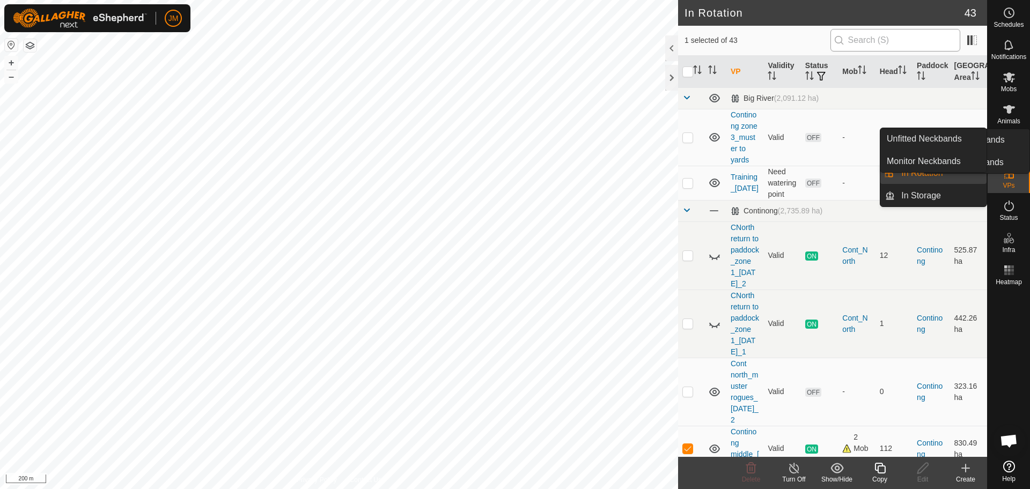 The height and width of the screenshot is (489, 1030). I want to click on td: 256.69 ha, so click(968, 137).